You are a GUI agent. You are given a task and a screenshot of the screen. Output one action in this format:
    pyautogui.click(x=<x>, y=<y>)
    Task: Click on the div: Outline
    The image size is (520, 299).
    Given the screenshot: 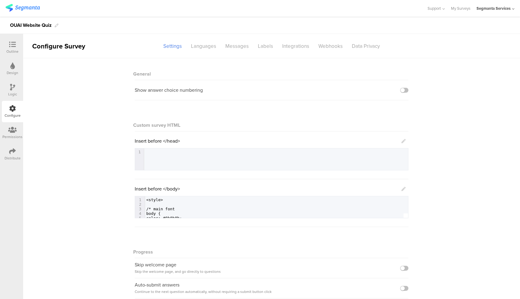 What is the action you would take?
    pyautogui.click(x=12, y=51)
    